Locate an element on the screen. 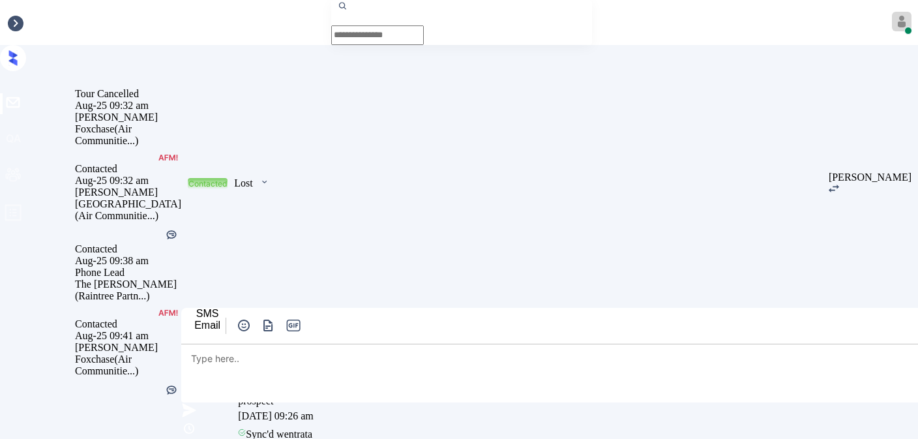 This screenshot has height=439, width=918. img: avatar is located at coordinates (902, 22).